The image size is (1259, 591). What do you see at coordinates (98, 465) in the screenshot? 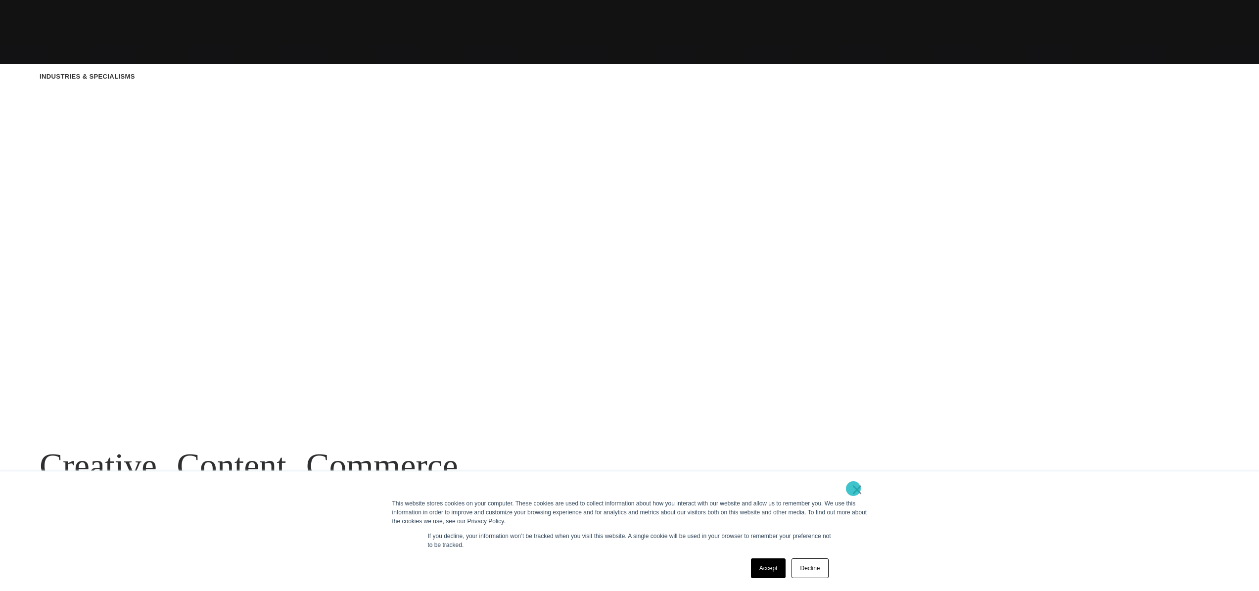
I see `a: Creative` at bounding box center [98, 465].